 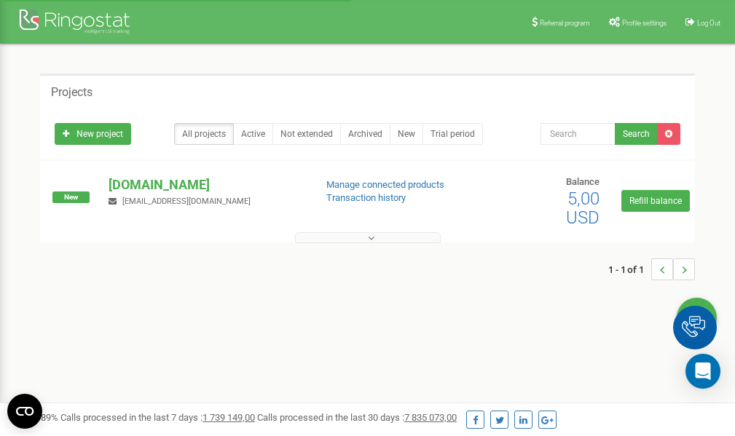 I want to click on a: Manage connected products, so click(x=385, y=184).